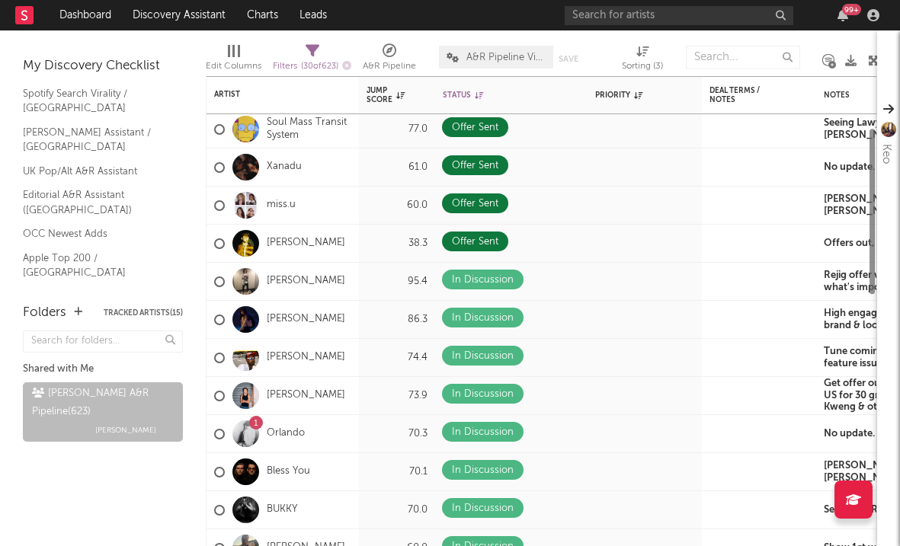 This screenshot has width=900, height=546. What do you see at coordinates (642, 66) in the screenshot?
I see `div: Sorting ( 3 )` at bounding box center [642, 66].